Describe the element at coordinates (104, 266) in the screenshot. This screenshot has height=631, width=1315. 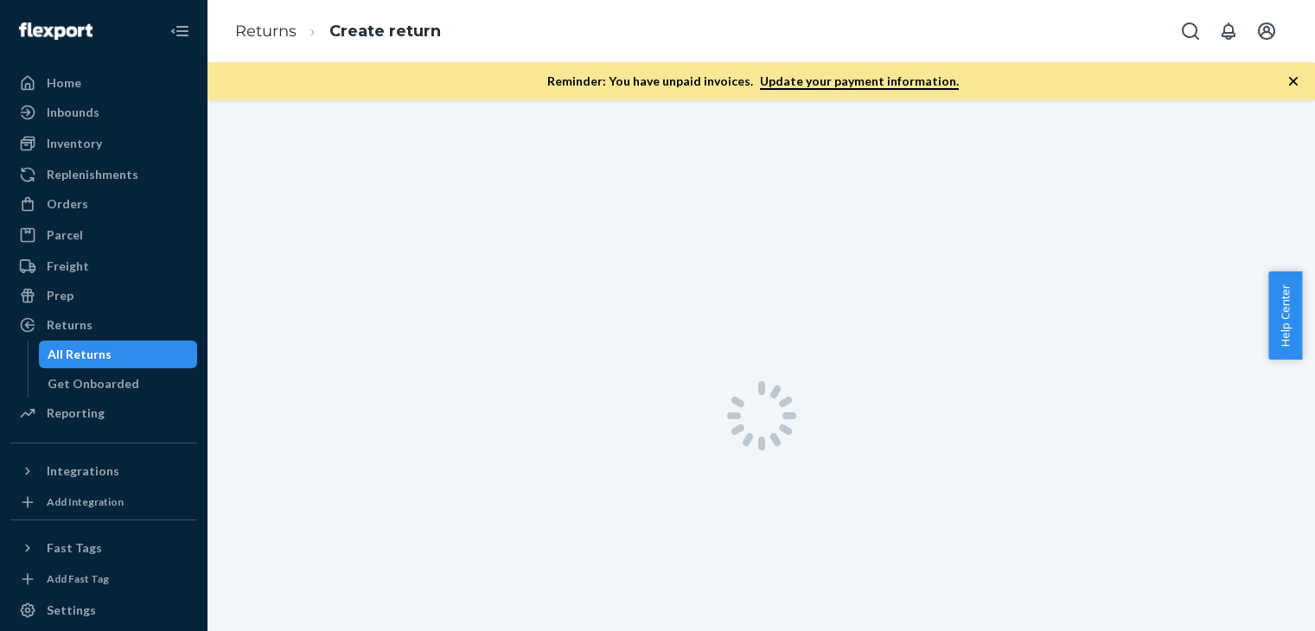
I see `a: Freight` at that location.